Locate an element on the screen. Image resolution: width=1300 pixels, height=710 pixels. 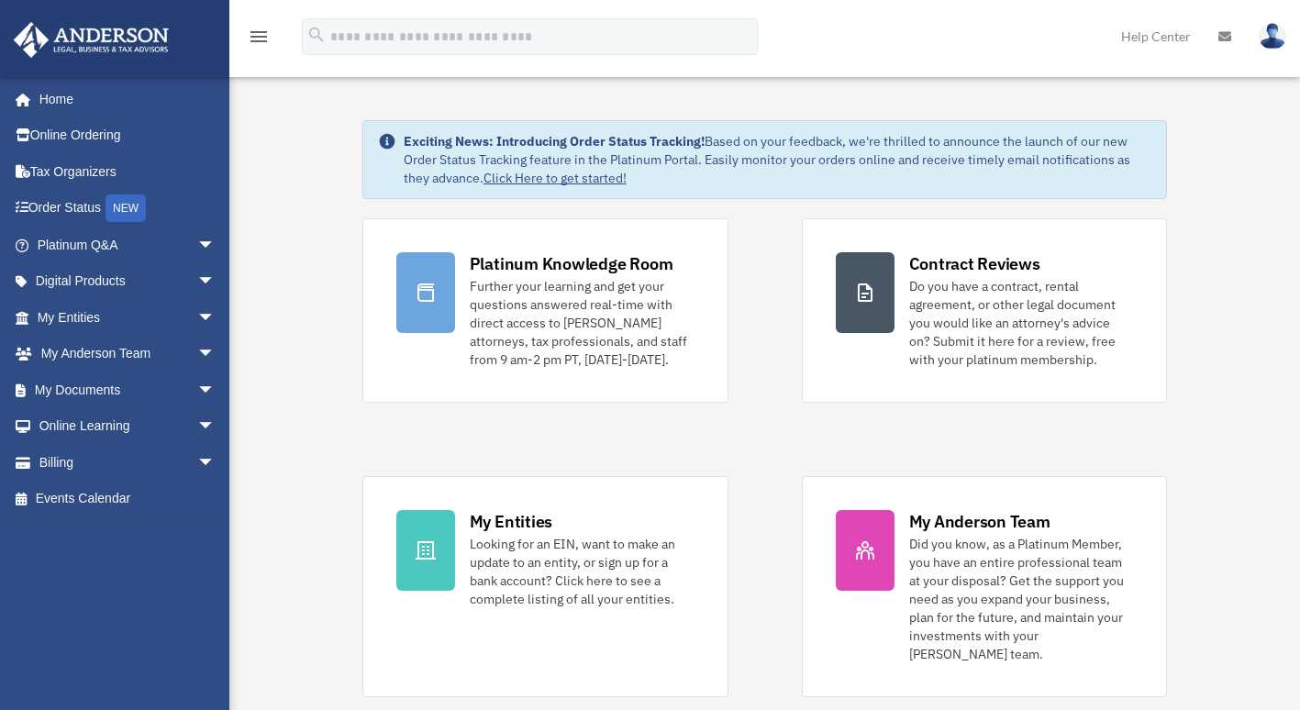
i: menu is located at coordinates (259, 37).